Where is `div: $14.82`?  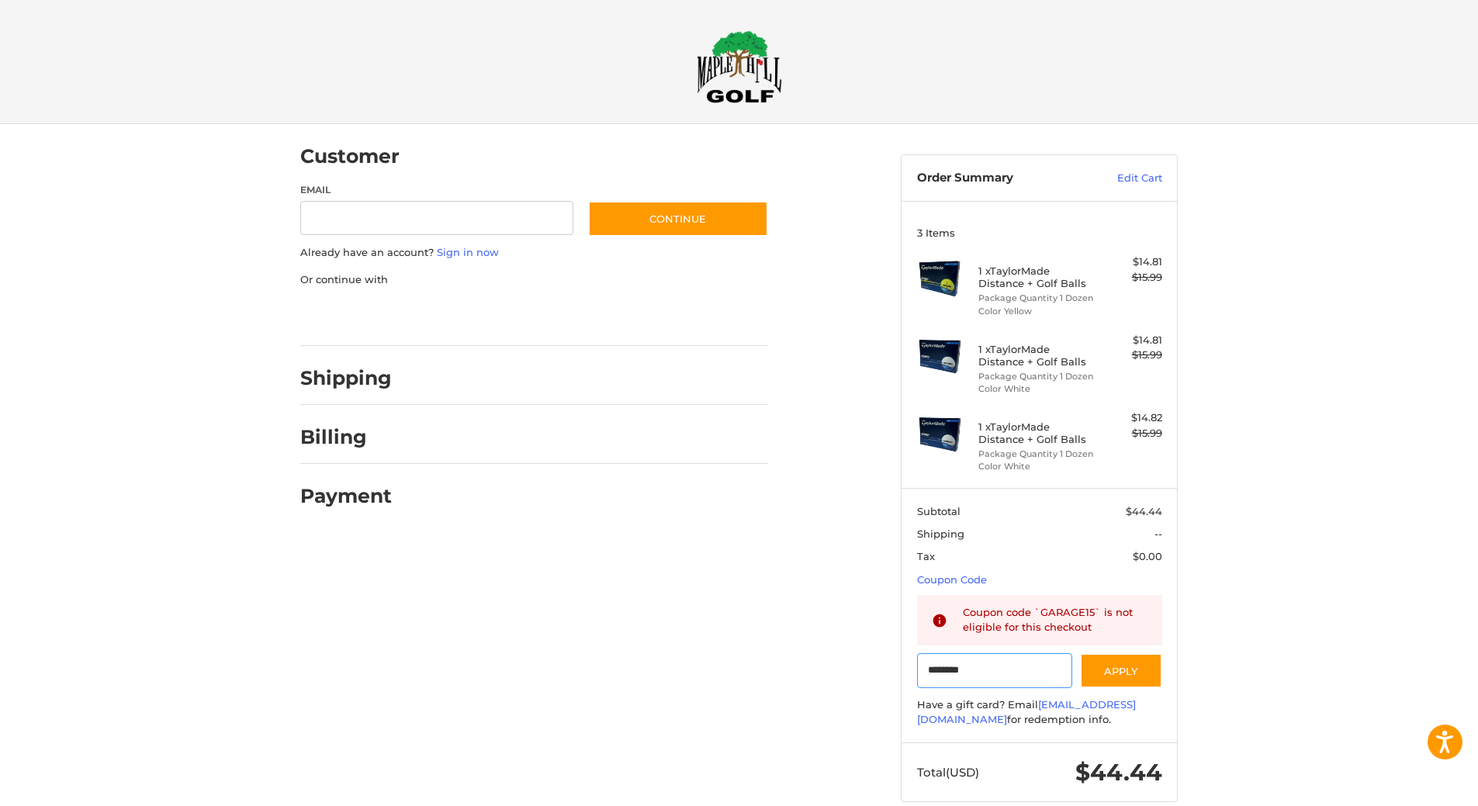 div: $14.82 is located at coordinates (1131, 418).